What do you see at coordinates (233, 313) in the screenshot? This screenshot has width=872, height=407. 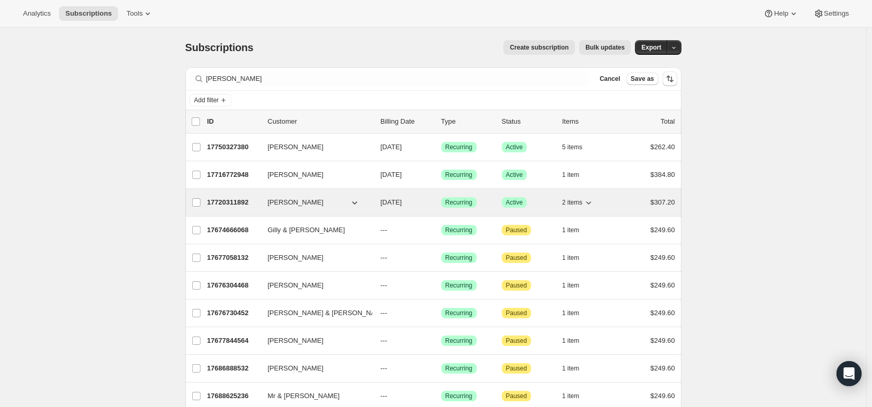 I see `p: 17676730452` at bounding box center [233, 313].